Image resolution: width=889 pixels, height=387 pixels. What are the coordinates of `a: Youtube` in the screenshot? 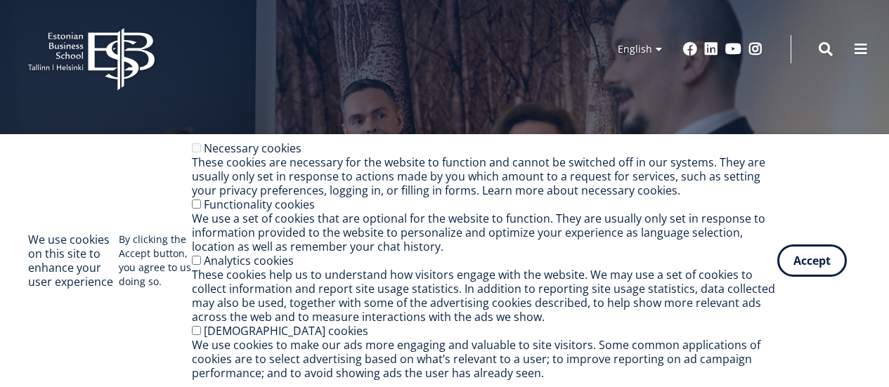 It's located at (733, 49).